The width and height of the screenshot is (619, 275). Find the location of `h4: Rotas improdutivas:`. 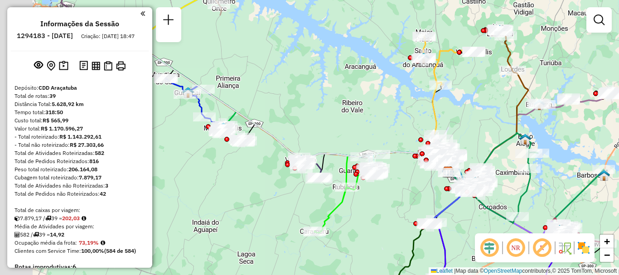

h4: Rotas improdutivas: is located at coordinates (80, 267).